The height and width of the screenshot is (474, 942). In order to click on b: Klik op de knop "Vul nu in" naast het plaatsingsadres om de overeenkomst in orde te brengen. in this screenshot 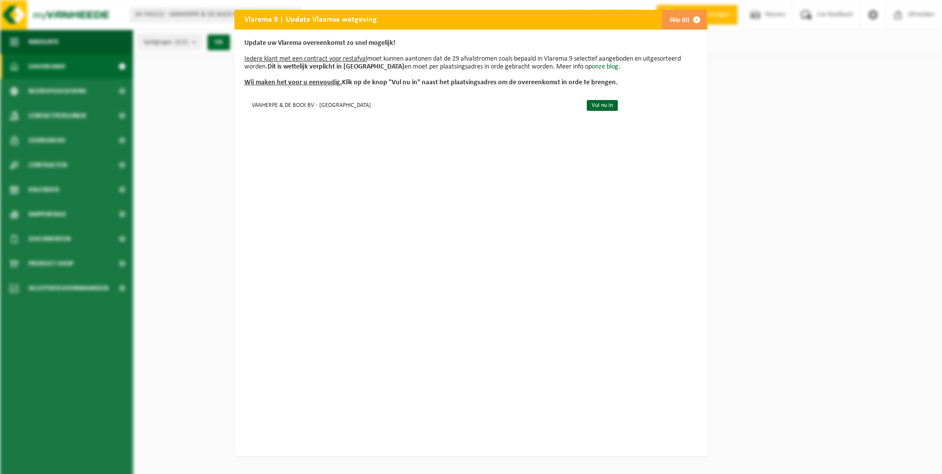, I will do `click(431, 82)`.